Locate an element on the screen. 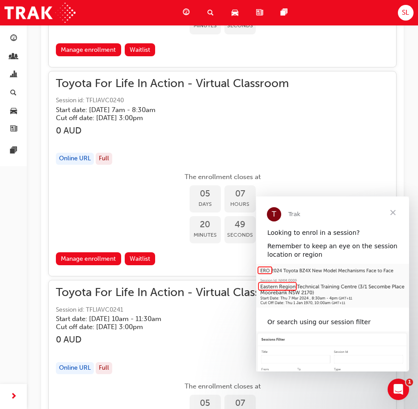  span: chart-icon is located at coordinates (13, 75).